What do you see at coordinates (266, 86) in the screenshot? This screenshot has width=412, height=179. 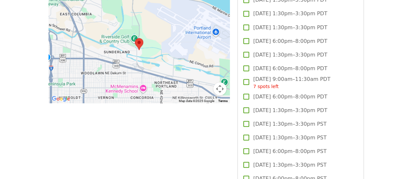 I see `span: 7 spots left` at bounding box center [266, 86].